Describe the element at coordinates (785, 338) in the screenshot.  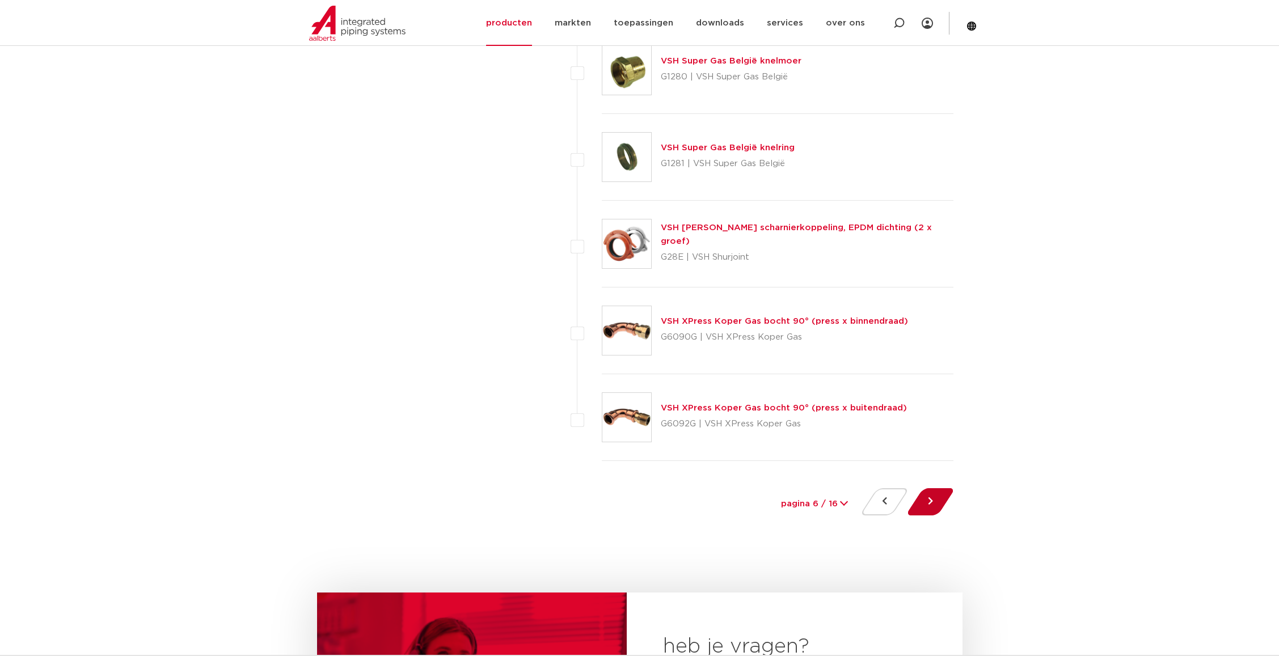
I see `p: G6090G | VSH XPress Koper Gas` at that location.